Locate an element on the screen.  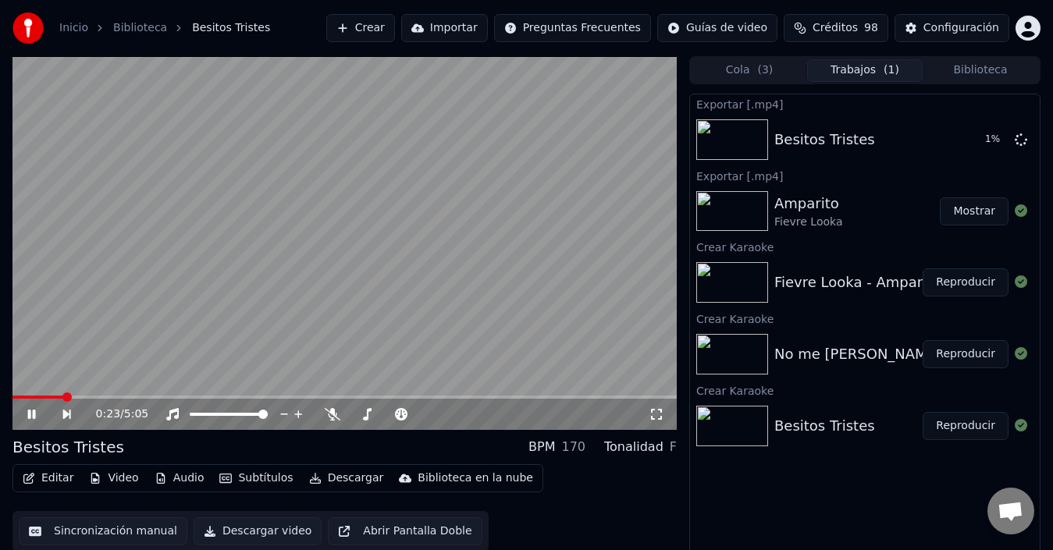
div: 1 % is located at coordinates (997, 140).